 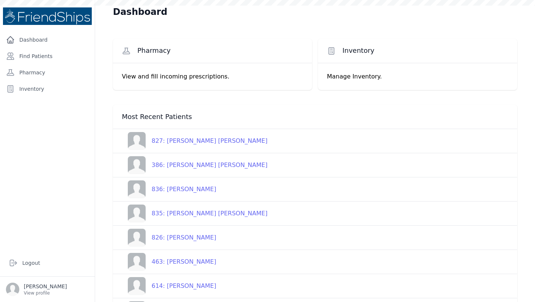 What do you see at coordinates (157, 117) in the screenshot?
I see `span: Most Recent Patients` at bounding box center [157, 117].